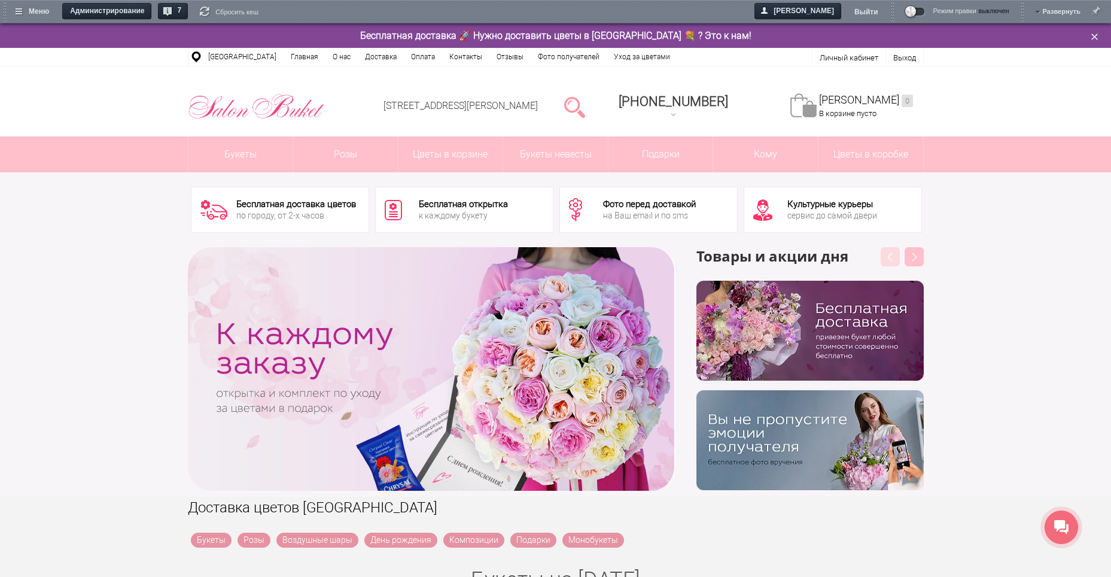 Image resolution: width=1111 pixels, height=577 pixels. Describe the element at coordinates (649, 204) in the screenshot. I see `div: Фото перед доставкой` at that location.